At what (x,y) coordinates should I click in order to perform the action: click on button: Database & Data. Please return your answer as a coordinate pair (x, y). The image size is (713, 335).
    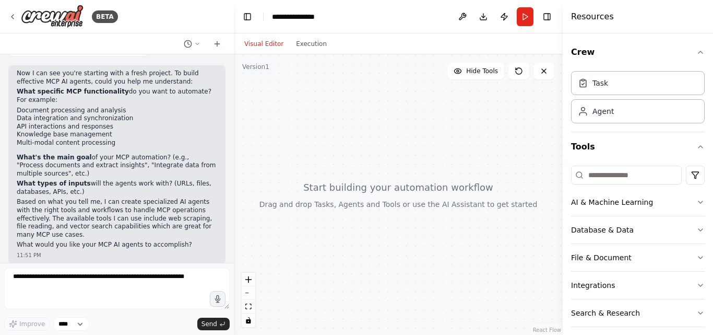
    Looking at the image, I should click on (638, 230).